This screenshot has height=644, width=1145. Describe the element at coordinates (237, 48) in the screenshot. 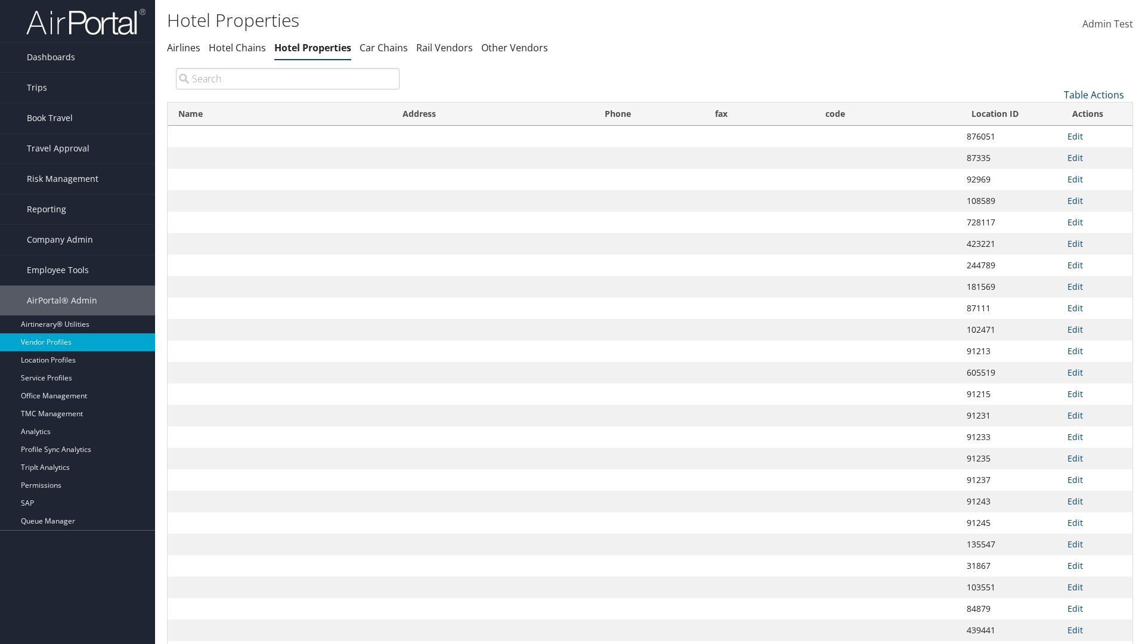

I see `a: Hotel Chains` at that location.